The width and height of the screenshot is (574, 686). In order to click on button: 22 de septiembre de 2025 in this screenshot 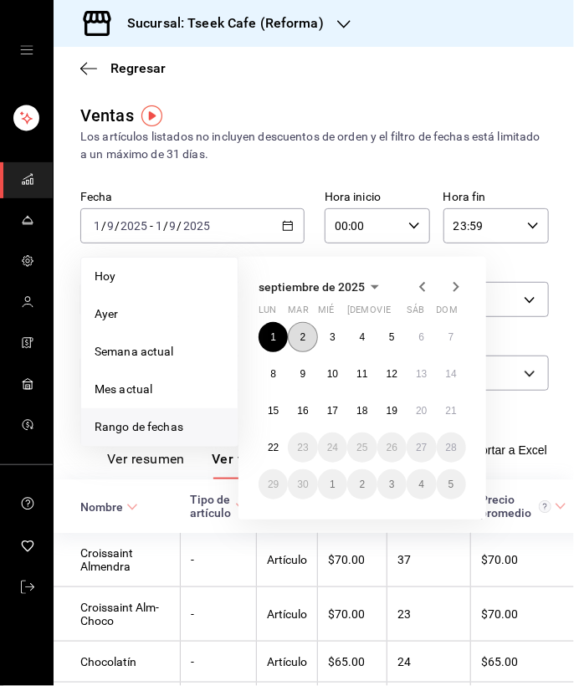, I will do `click(273, 448)`.